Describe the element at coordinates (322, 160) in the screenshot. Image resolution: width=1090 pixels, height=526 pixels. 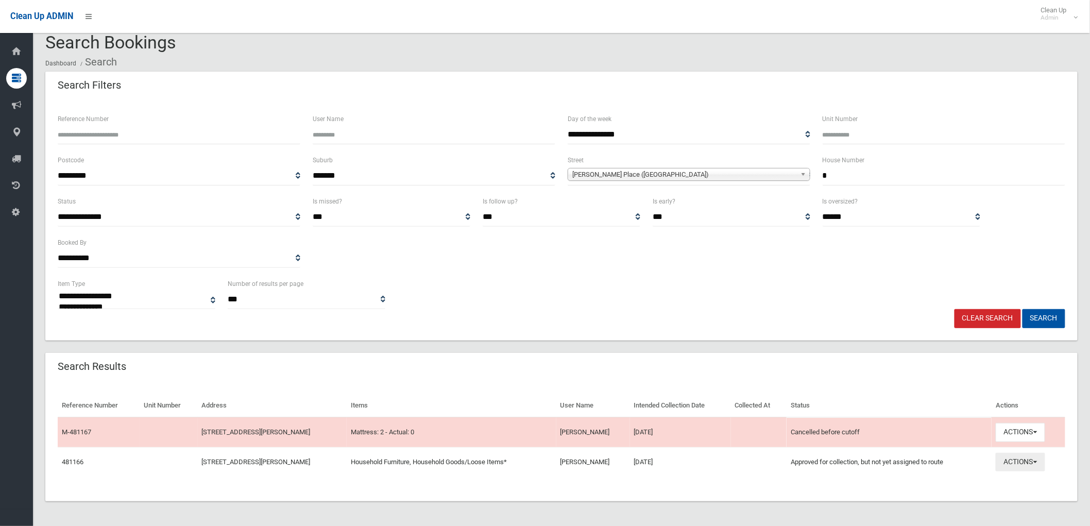
I see `label: Suburb` at that location.